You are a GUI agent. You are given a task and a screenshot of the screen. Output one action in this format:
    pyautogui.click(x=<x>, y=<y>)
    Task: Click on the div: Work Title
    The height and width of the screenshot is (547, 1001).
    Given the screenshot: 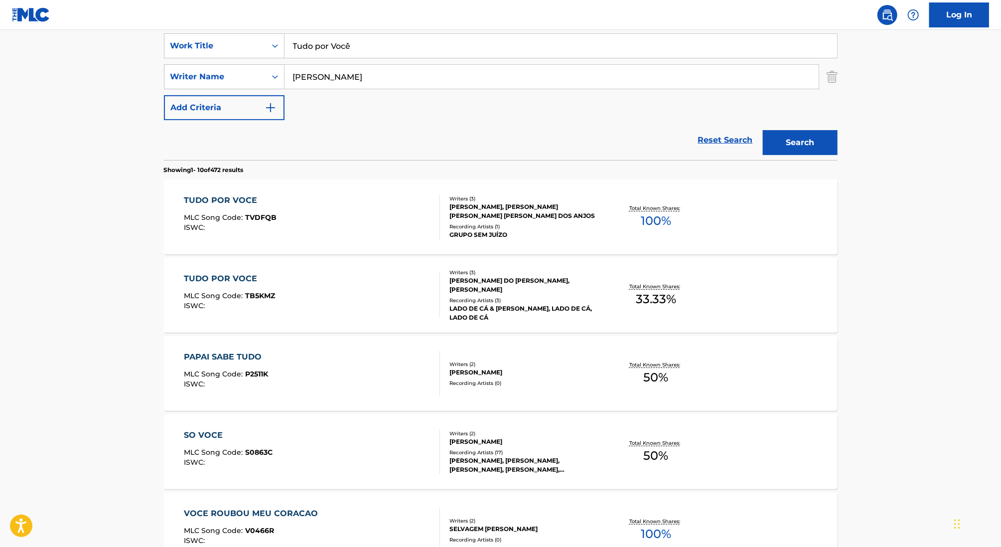 What is the action you would take?
    pyautogui.click(x=215, y=46)
    